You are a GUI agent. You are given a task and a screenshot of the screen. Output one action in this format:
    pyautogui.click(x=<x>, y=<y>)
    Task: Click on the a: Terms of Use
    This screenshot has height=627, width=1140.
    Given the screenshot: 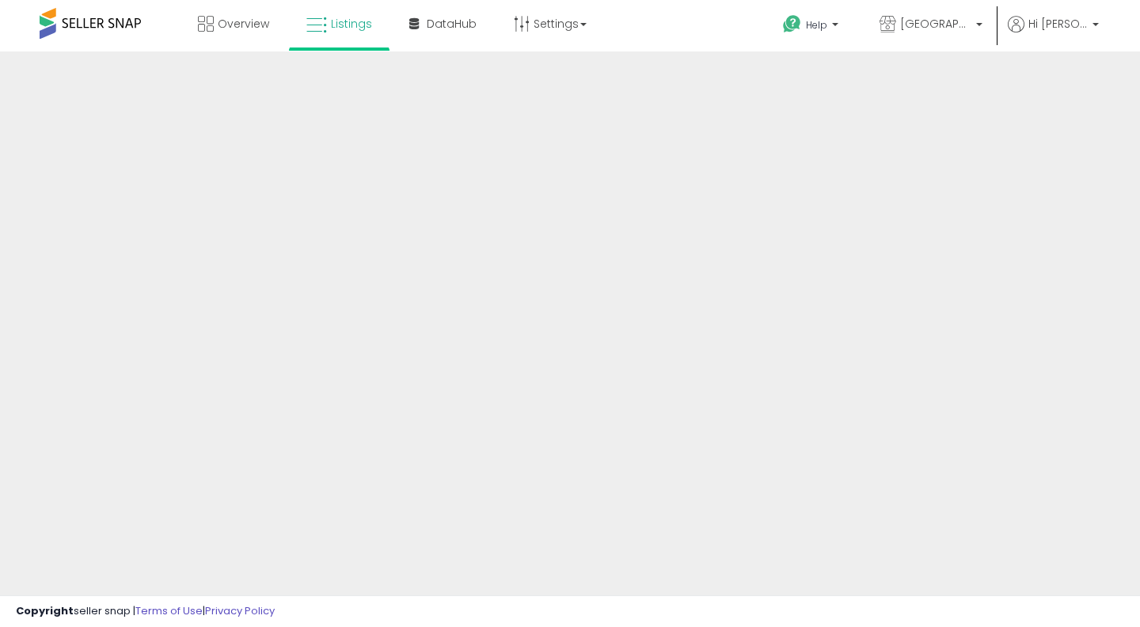 What is the action you would take?
    pyautogui.click(x=169, y=611)
    